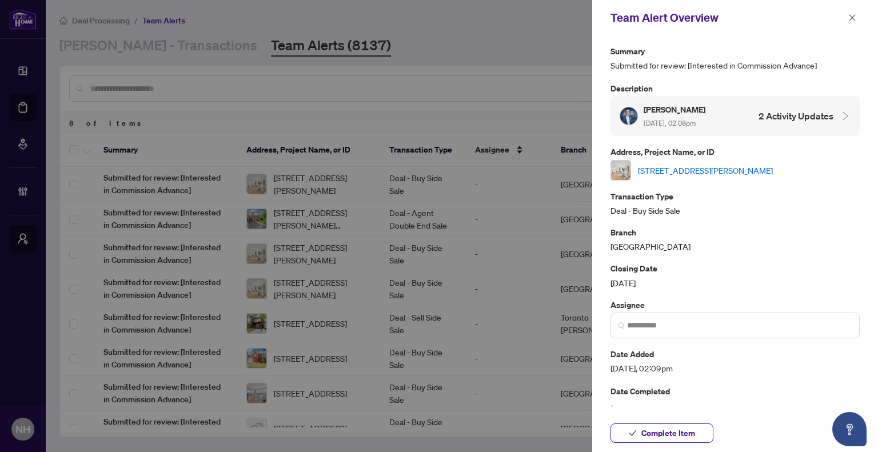  I want to click on button: Complete Item, so click(662, 433).